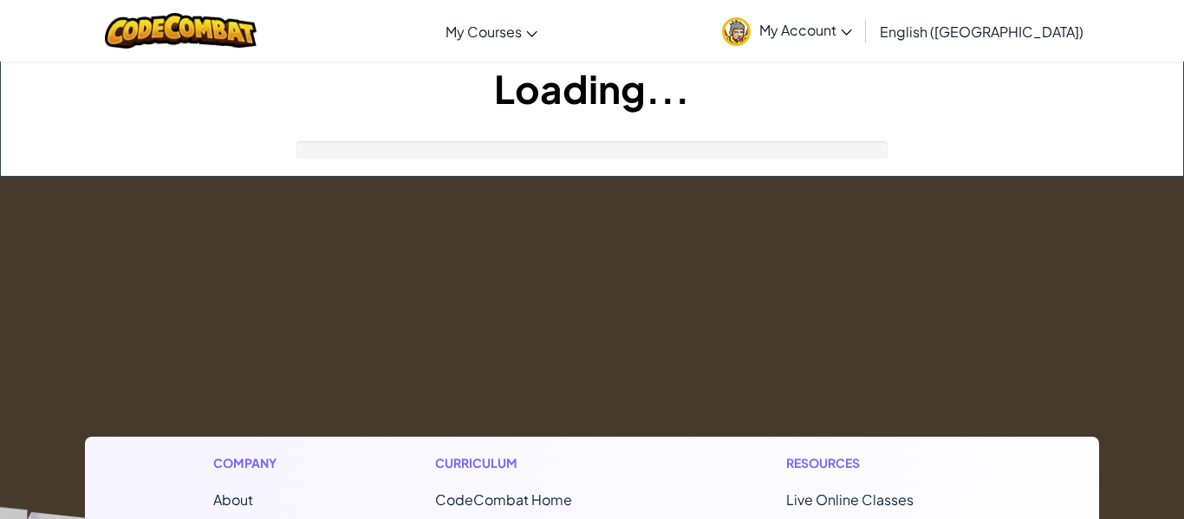 Image resolution: width=1184 pixels, height=519 pixels. Describe the element at coordinates (540, 463) in the screenshot. I see `h1: Curriculum` at that location.